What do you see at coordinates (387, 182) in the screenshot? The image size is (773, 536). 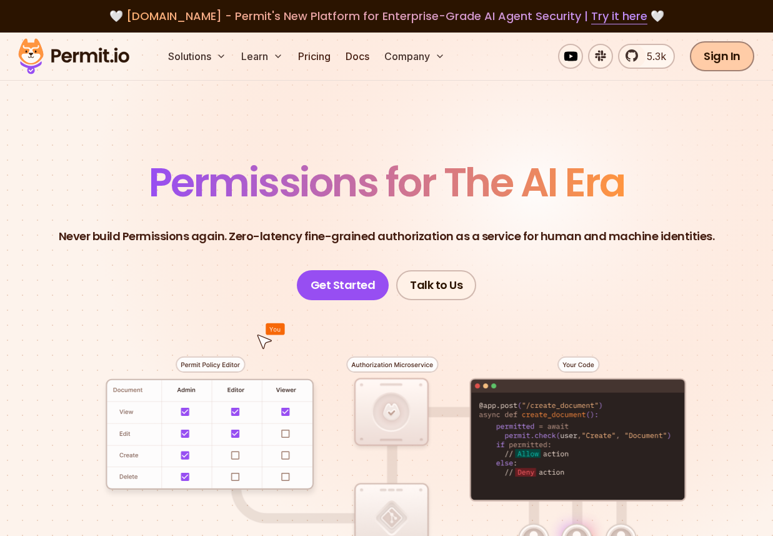 I see `span: Permissions for The AI Era` at bounding box center [387, 182].